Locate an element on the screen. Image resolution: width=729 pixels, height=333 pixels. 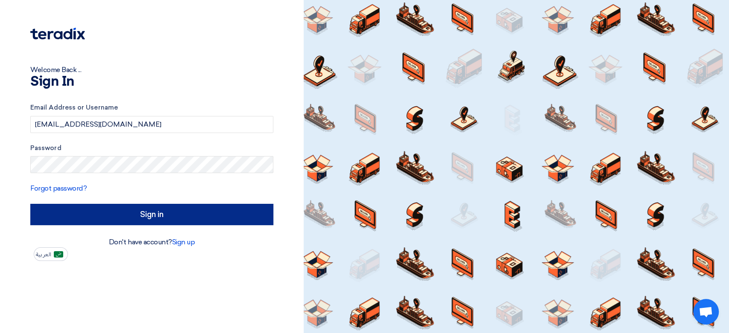
a: Open chat is located at coordinates (705, 312).